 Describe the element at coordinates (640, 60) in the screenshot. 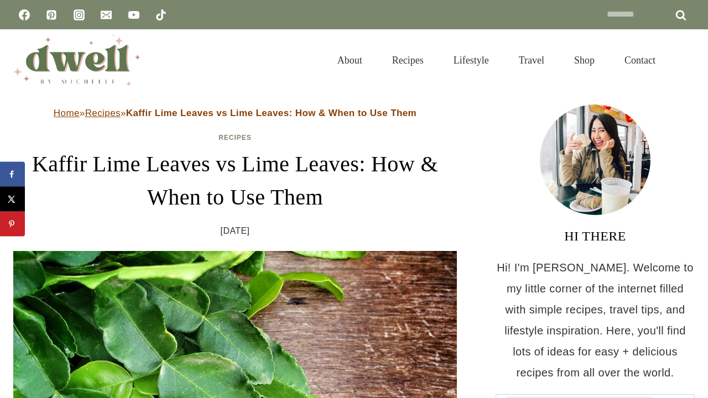

I see `a: Contact` at that location.